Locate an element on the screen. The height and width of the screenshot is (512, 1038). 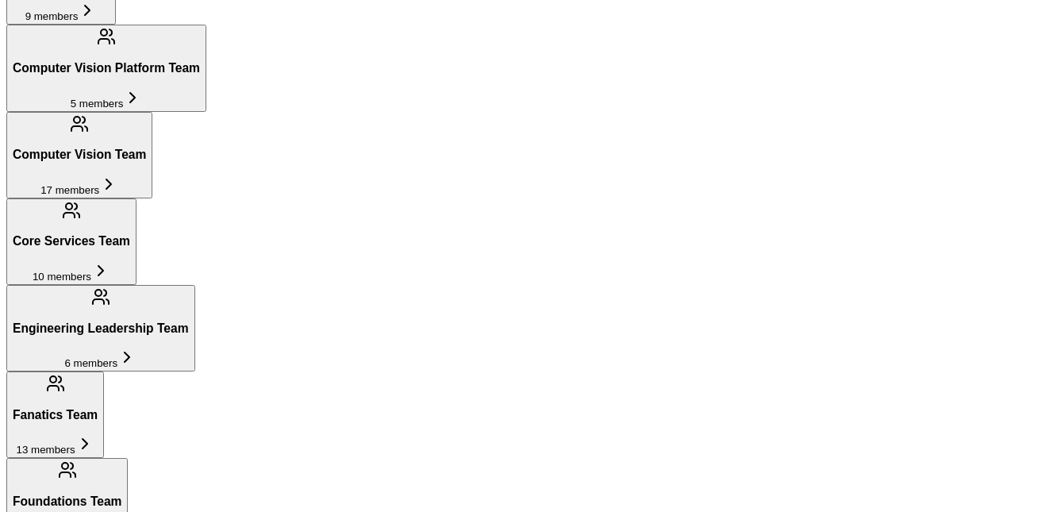
span: 10 members is located at coordinates (62, 276).